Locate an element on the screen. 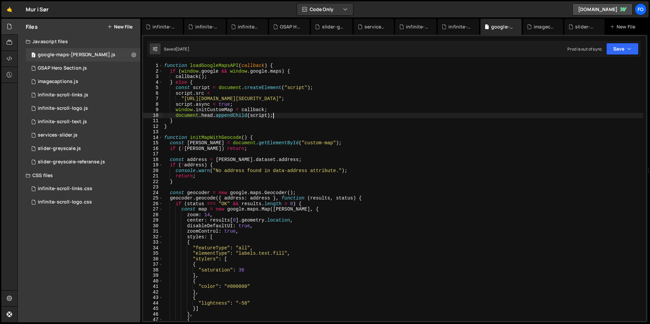 The image size is (650, 324). div: Mur i Sør is located at coordinates (37, 9).